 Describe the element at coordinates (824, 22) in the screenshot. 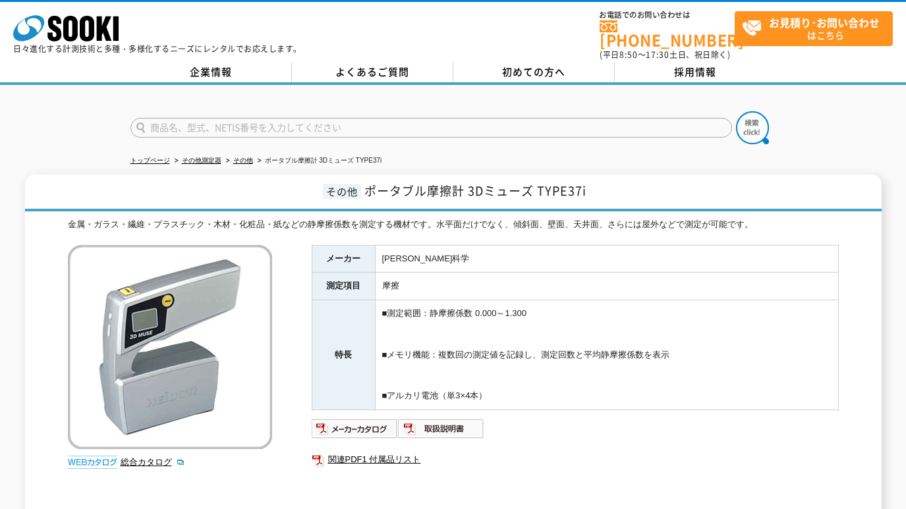

I see `strong: お見積り･お問い合わせ` at that location.